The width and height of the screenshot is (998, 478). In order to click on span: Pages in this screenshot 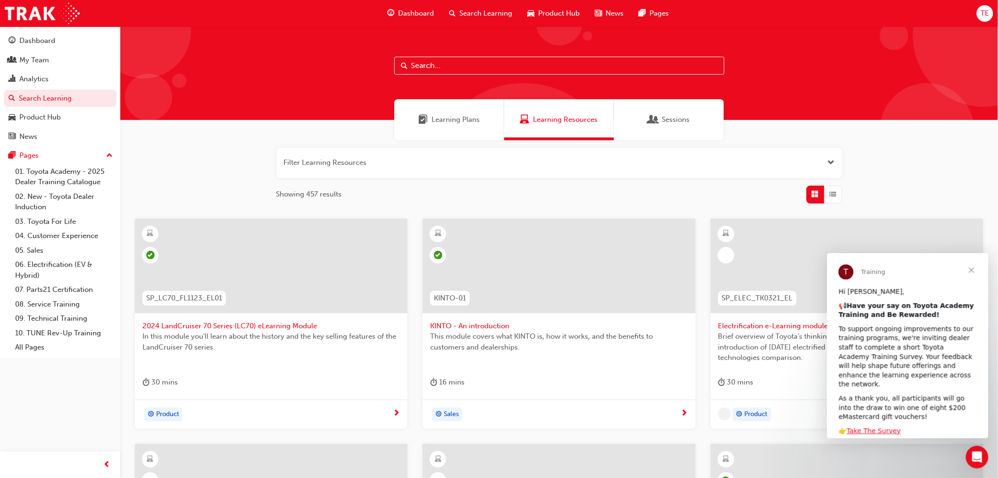, I will do `click(660, 13)`.